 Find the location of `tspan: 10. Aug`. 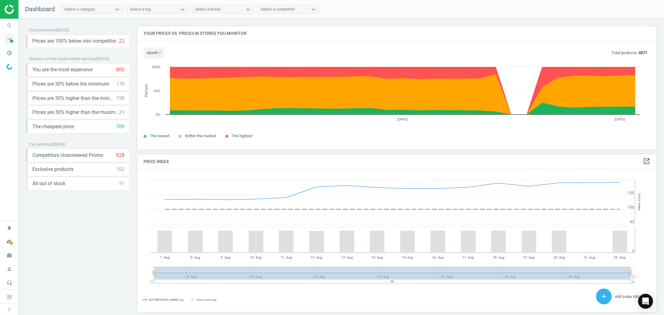

tspan: 10. Aug is located at coordinates (256, 257).